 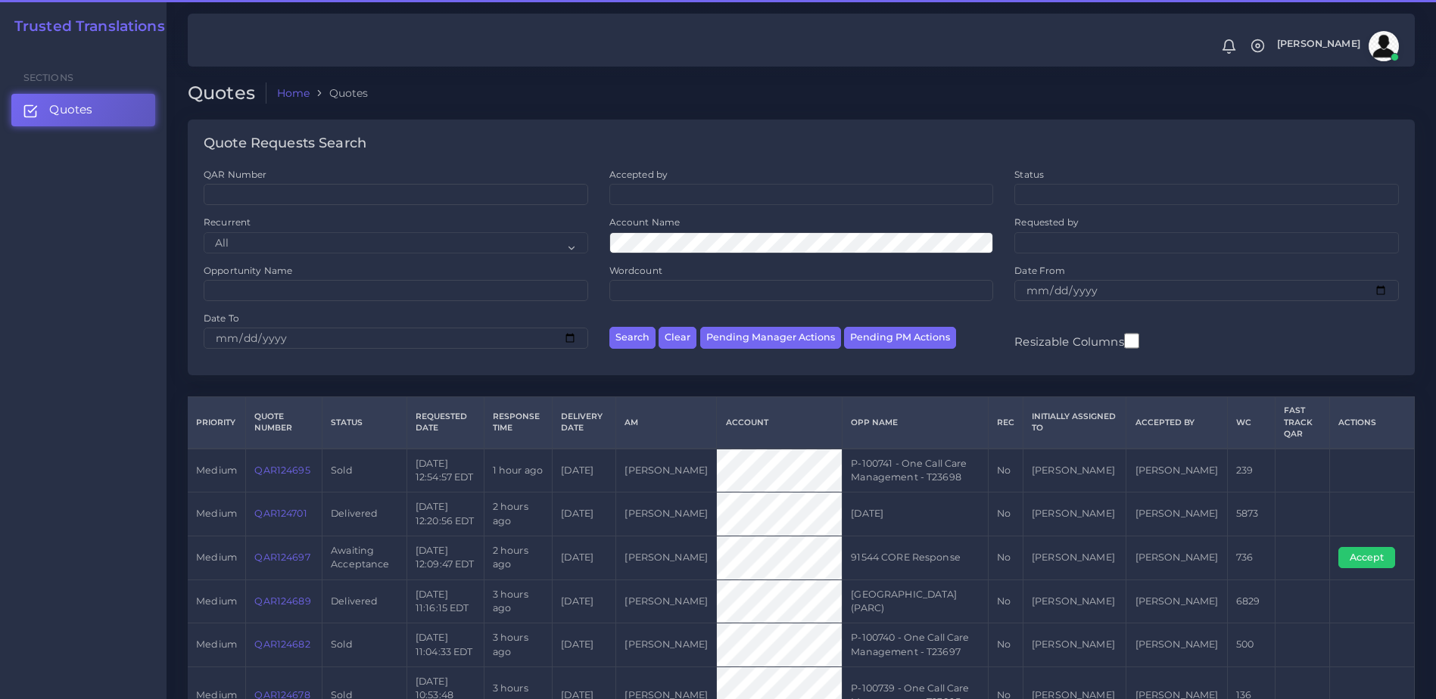 What do you see at coordinates (84, 26) in the screenshot?
I see `h2: Trusted Translations` at bounding box center [84, 26].